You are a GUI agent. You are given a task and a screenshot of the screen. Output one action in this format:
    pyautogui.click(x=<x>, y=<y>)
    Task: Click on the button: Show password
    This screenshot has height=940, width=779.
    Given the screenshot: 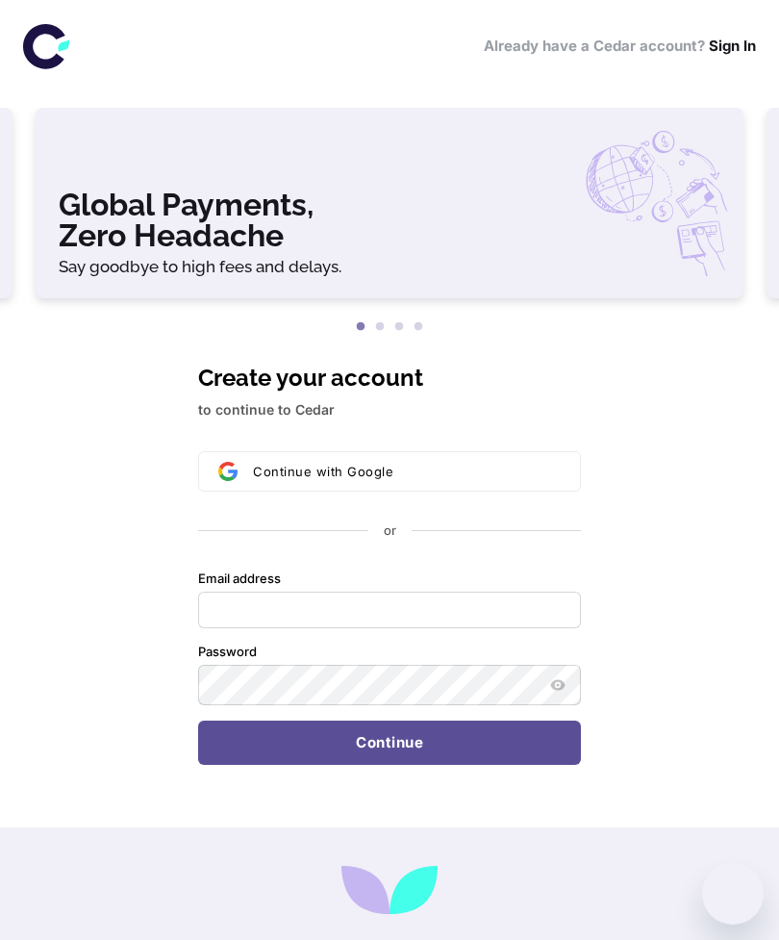 What is the action you would take?
    pyautogui.click(x=558, y=685)
    